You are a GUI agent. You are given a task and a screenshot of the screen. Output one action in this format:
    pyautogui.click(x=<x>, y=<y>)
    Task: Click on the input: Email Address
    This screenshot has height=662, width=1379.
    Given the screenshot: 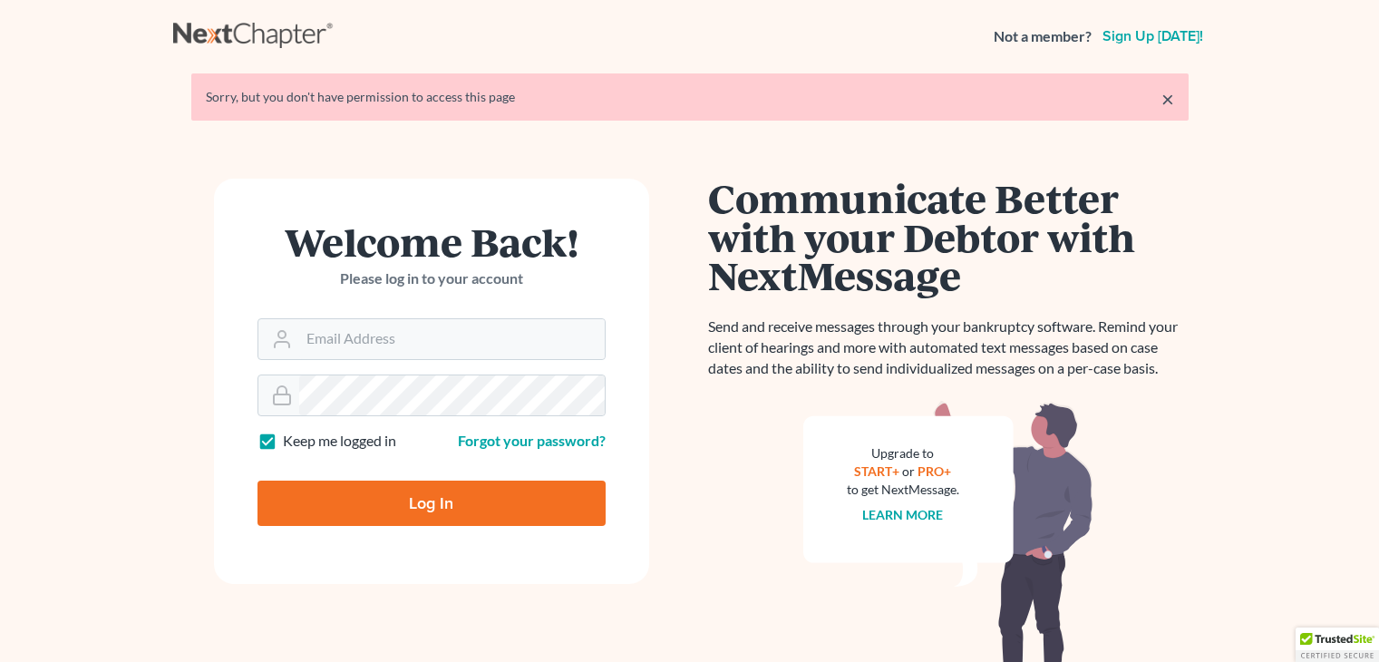 What is the action you would take?
    pyautogui.click(x=452, y=339)
    